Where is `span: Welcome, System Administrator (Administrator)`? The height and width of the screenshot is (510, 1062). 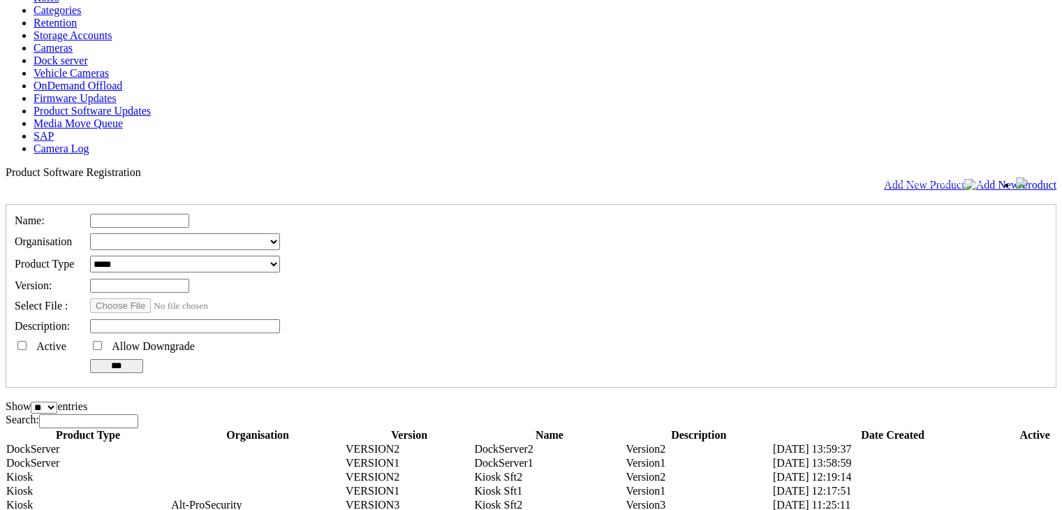
span: Welcome, System Administrator (Administrator) is located at coordinates (899, 183).